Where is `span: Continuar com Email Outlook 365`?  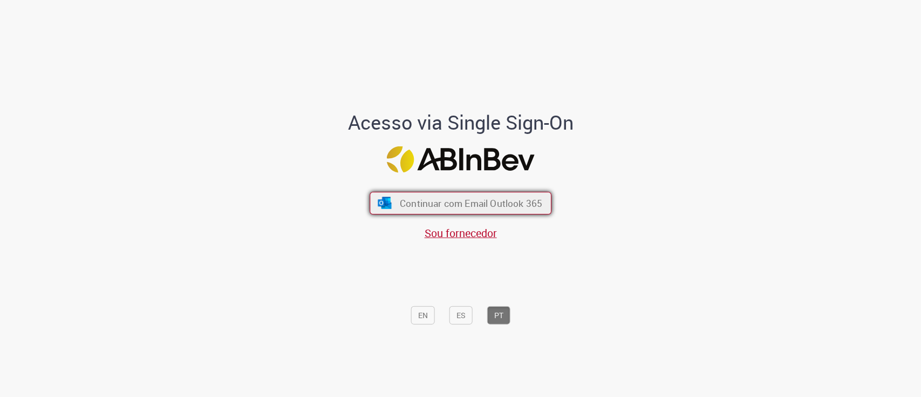 span: Continuar com Email Outlook 365 is located at coordinates (471, 202).